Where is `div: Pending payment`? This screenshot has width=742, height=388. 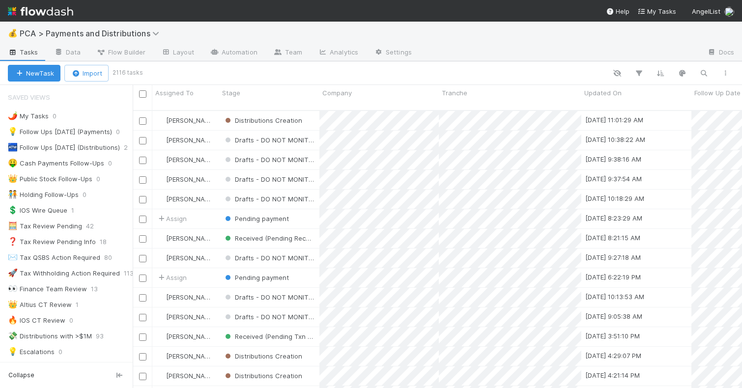
div: Pending payment is located at coordinates (256, 219).